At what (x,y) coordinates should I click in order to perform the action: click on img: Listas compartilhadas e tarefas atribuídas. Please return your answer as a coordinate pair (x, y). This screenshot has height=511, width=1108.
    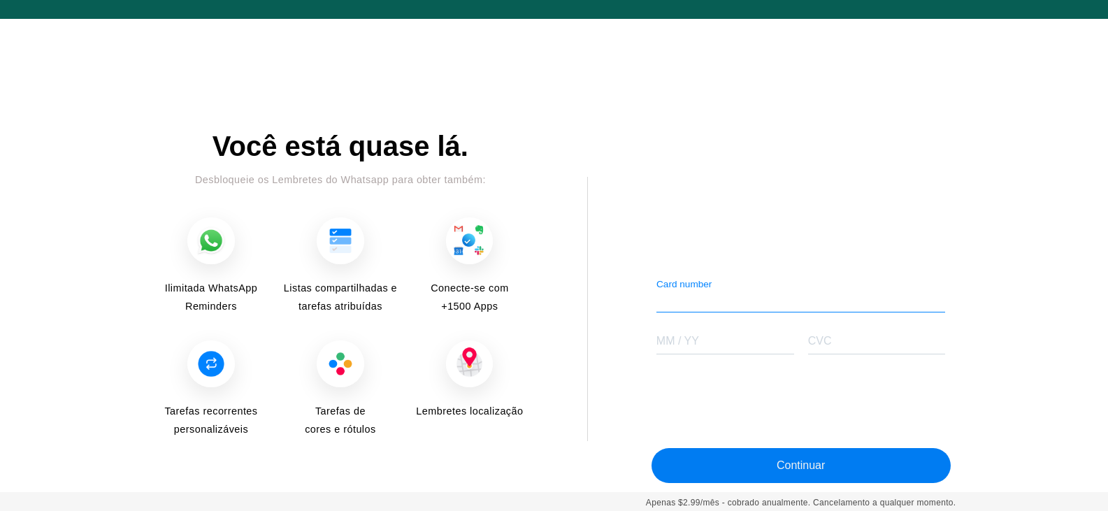
    Looking at the image, I should click on (340, 240).